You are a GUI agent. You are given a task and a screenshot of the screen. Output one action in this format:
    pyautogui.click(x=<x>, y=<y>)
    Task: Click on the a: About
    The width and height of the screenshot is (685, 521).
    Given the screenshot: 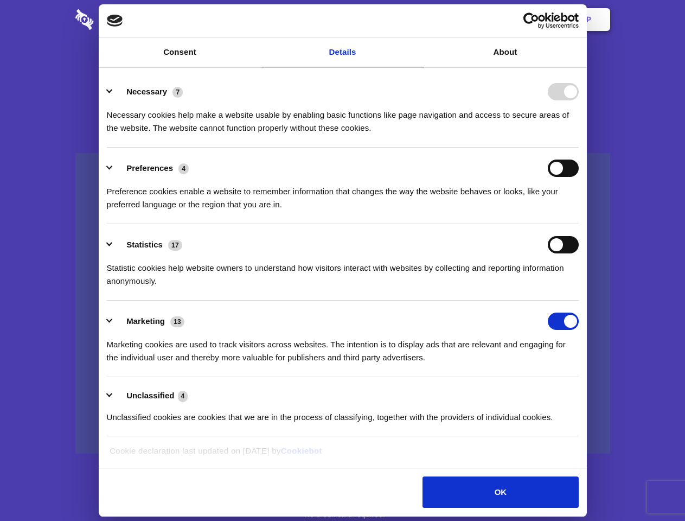 What is the action you would take?
    pyautogui.click(x=506, y=52)
    